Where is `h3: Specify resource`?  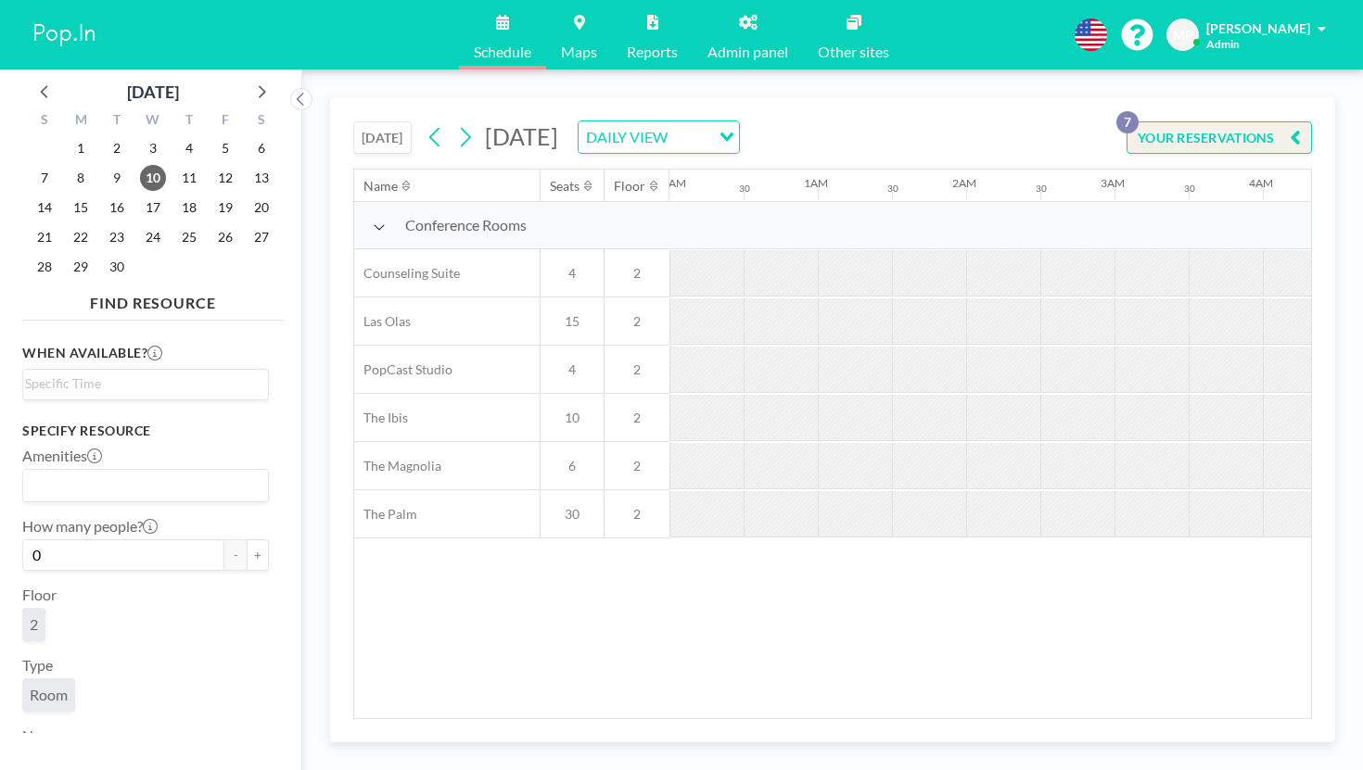 h3: Specify resource is located at coordinates (146, 431).